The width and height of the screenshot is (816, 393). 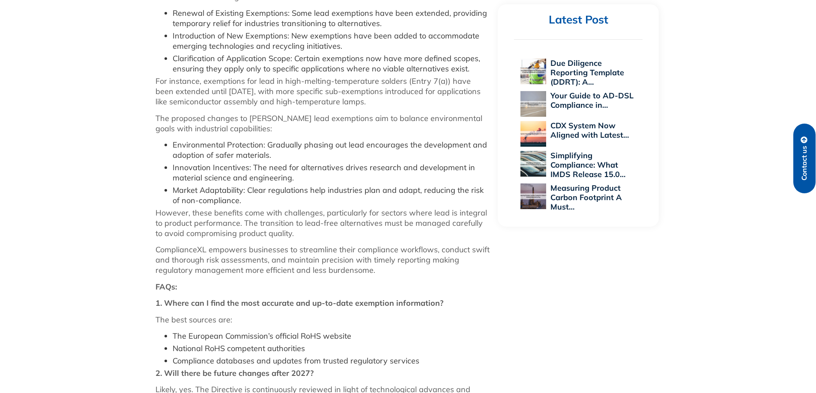 What do you see at coordinates (322, 260) in the screenshot?
I see `p: ComplianceXL empowers businesses to streamline their compliance workflows, conduct swift and thor...` at bounding box center [322, 260].